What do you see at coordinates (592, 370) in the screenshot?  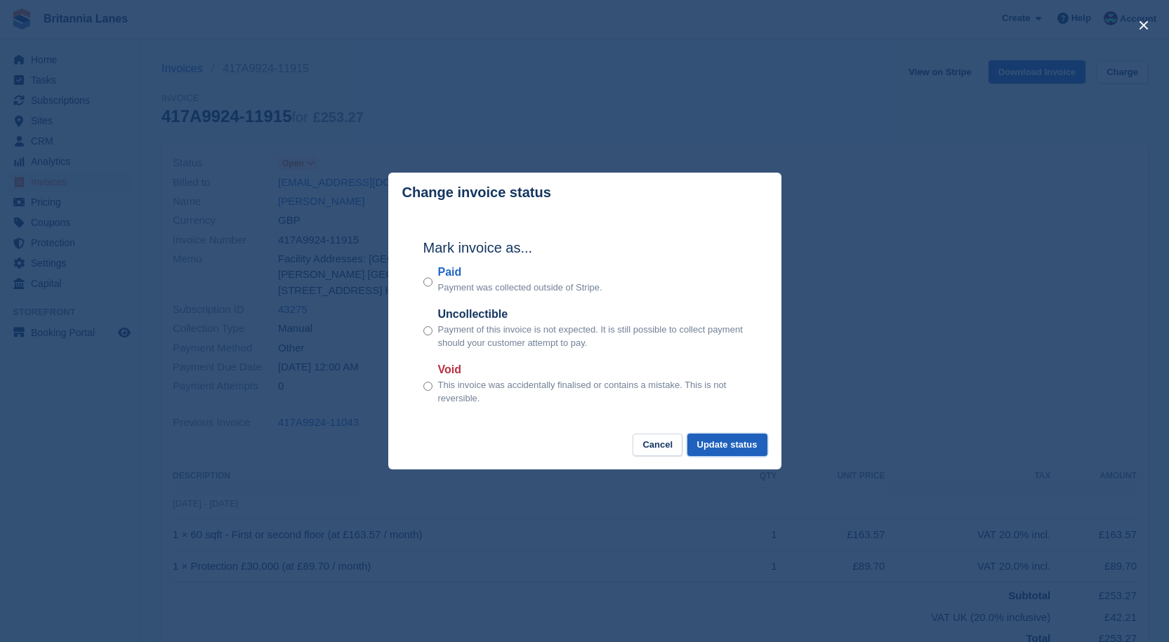 I see `label: Void` at bounding box center [592, 370].